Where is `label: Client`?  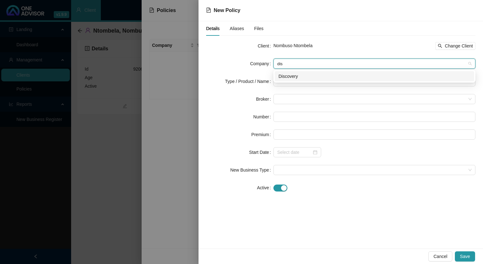 label: Client is located at coordinates (265, 46).